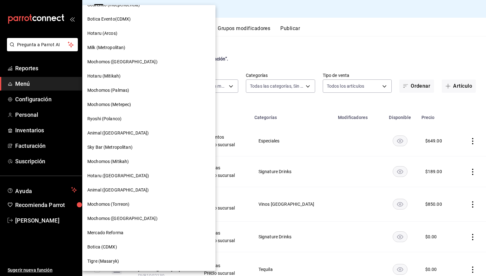  Describe the element at coordinates (149, 147) in the screenshot. I see `div: Sky Bar (Metropolitan)` at that location.